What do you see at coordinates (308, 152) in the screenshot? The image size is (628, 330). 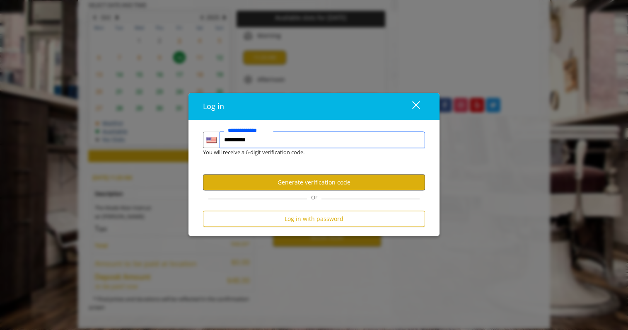 I see `div: You will receive a 6-digit verification code.` at bounding box center [308, 152].